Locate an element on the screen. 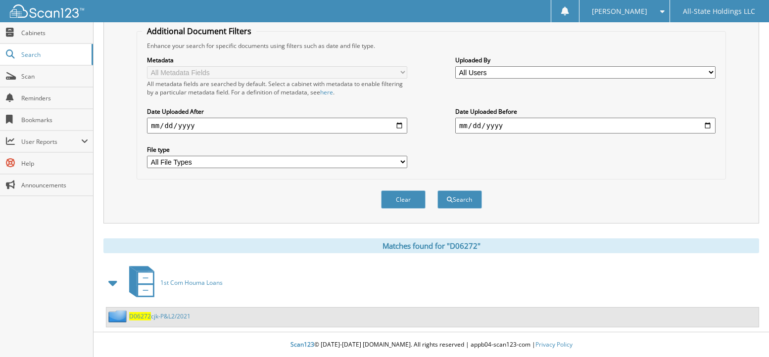 This screenshot has width=769, height=357. label: Metadata is located at coordinates (277, 60).